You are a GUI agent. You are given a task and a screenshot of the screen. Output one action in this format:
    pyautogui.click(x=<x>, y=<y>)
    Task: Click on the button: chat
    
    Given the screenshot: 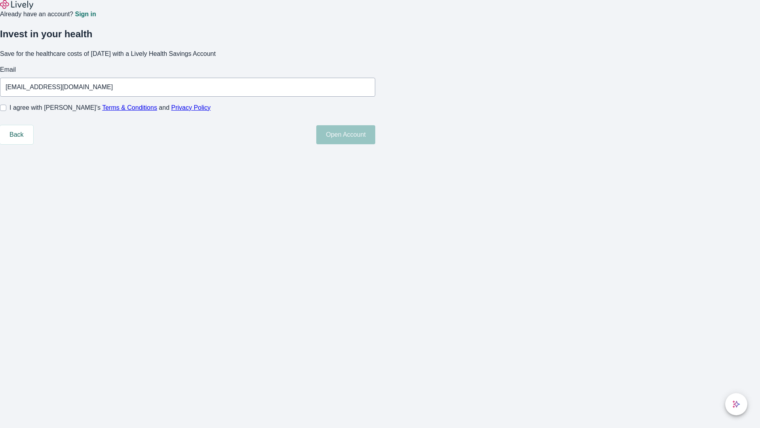 What is the action you would take?
    pyautogui.click(x=736, y=404)
    